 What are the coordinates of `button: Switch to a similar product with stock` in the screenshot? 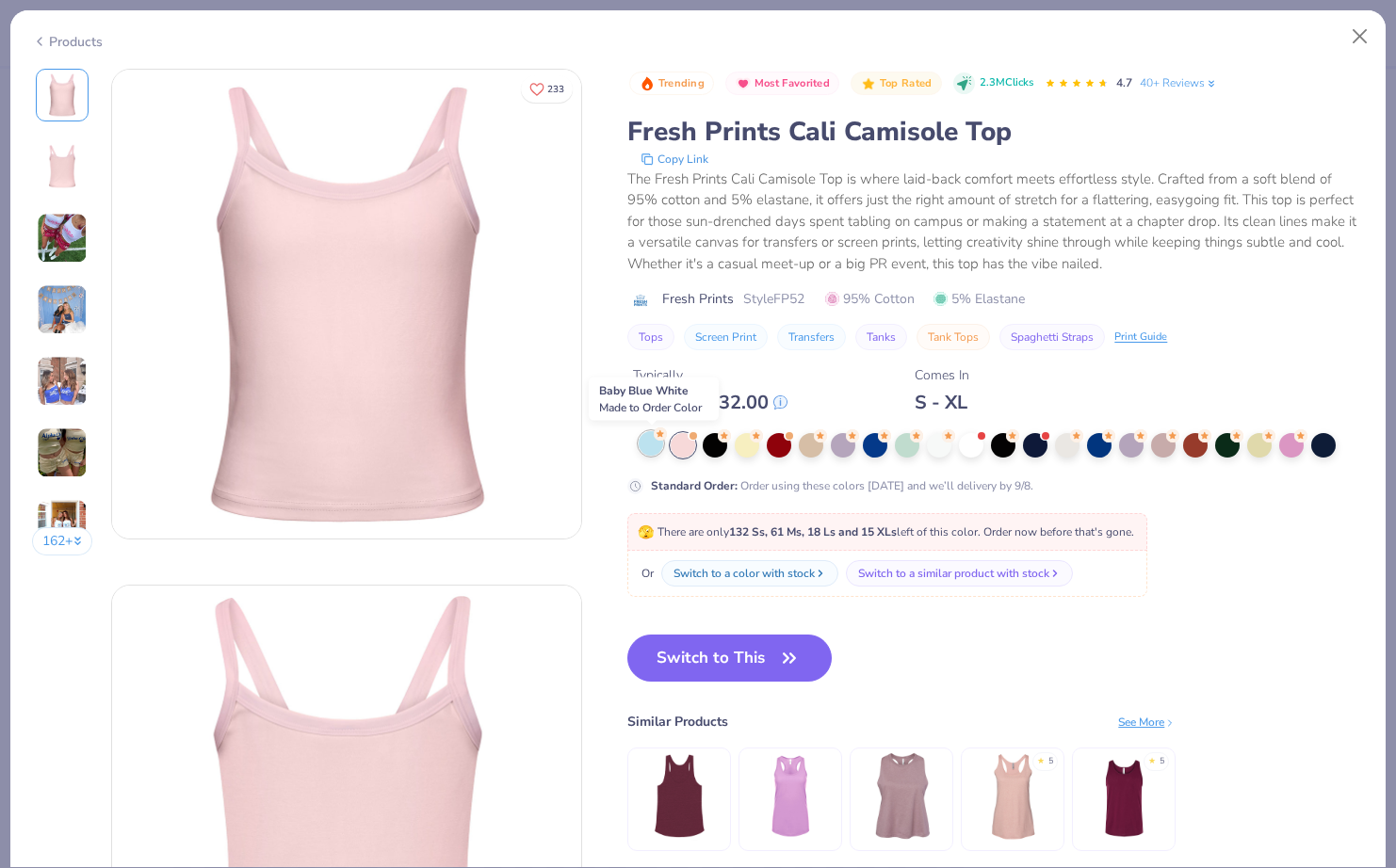 It's located at (959, 573).